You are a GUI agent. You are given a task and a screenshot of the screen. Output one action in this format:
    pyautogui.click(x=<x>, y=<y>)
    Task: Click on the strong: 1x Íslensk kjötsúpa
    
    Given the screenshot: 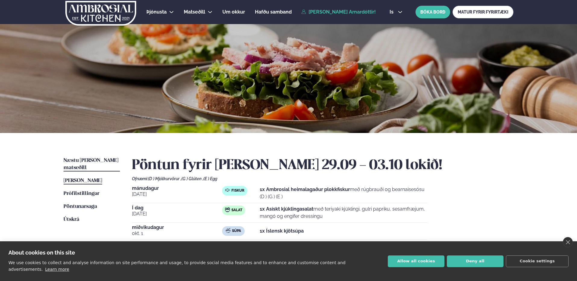 What is the action you would take?
    pyautogui.click(x=282, y=231)
    